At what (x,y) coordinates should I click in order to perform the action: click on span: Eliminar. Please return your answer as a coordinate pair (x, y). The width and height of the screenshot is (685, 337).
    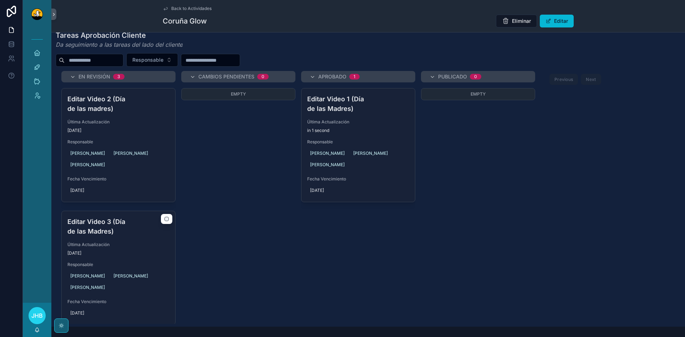
    Looking at the image, I should click on (521, 21).